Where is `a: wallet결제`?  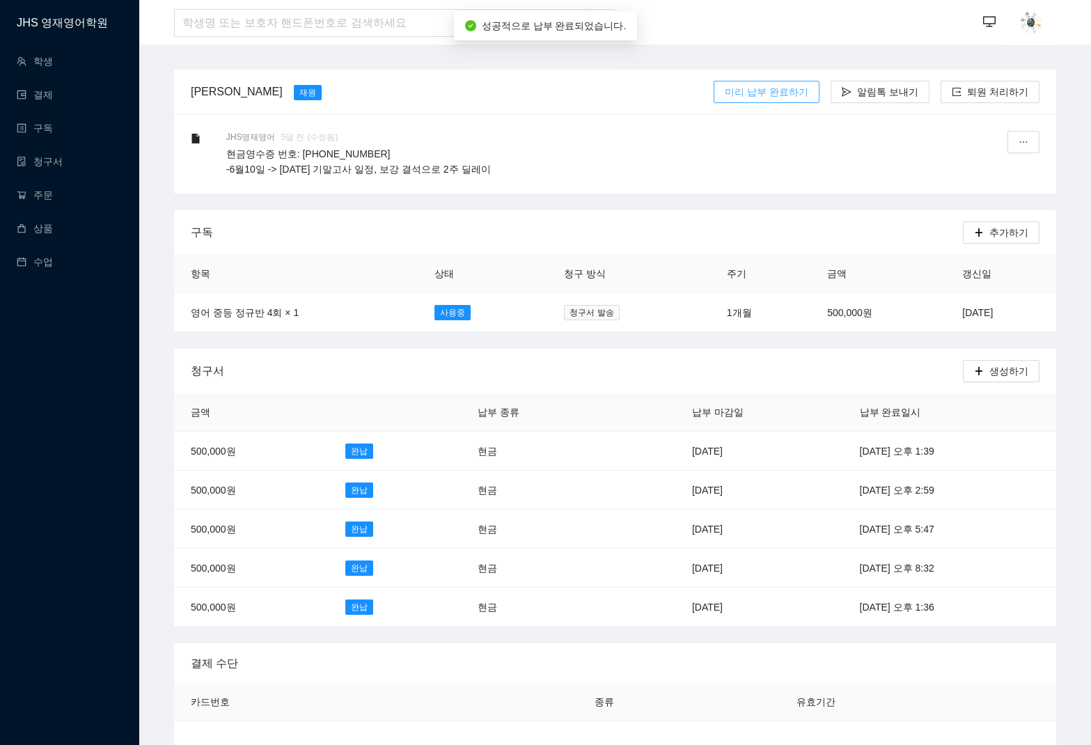
a: wallet결제 is located at coordinates (35, 95).